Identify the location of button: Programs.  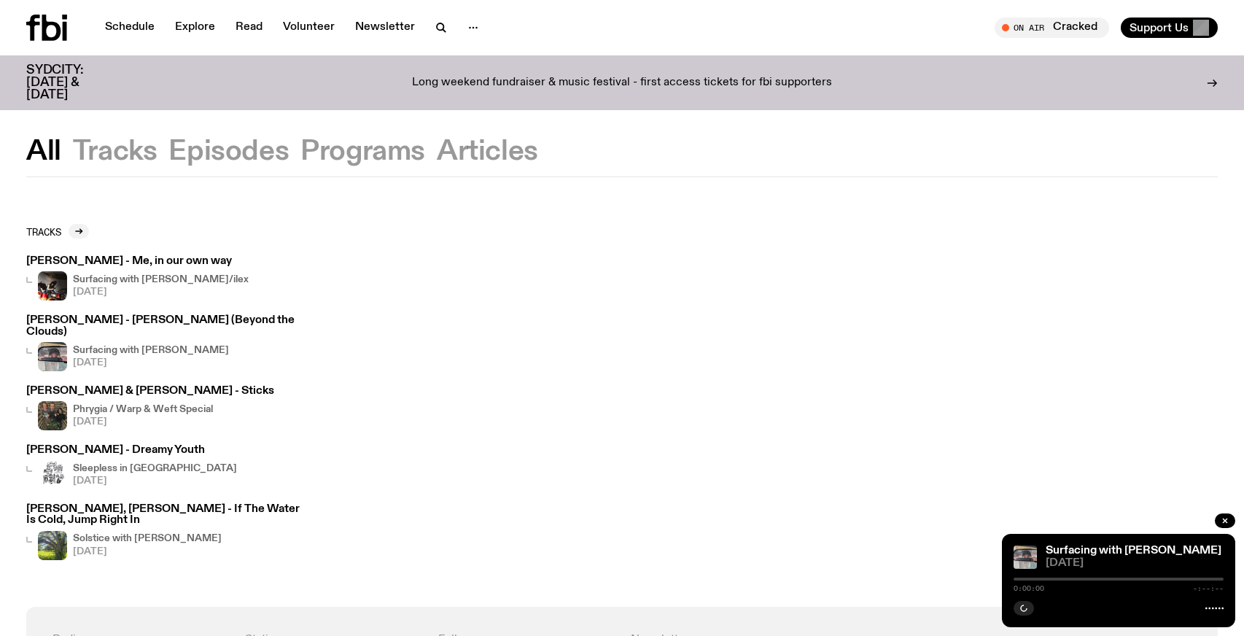
(362, 152).